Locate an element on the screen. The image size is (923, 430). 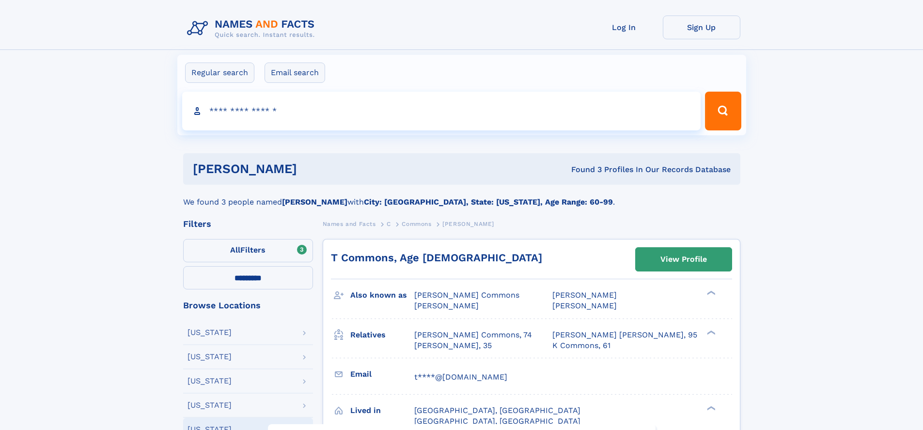
div: Found 3 Profiles In Our Records Database is located at coordinates (582, 170).